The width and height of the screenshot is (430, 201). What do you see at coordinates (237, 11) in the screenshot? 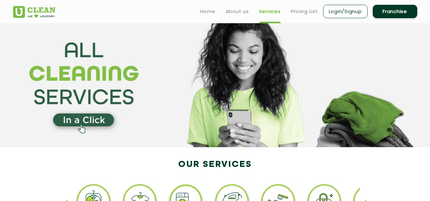
I see `a: About us` at bounding box center [237, 11].